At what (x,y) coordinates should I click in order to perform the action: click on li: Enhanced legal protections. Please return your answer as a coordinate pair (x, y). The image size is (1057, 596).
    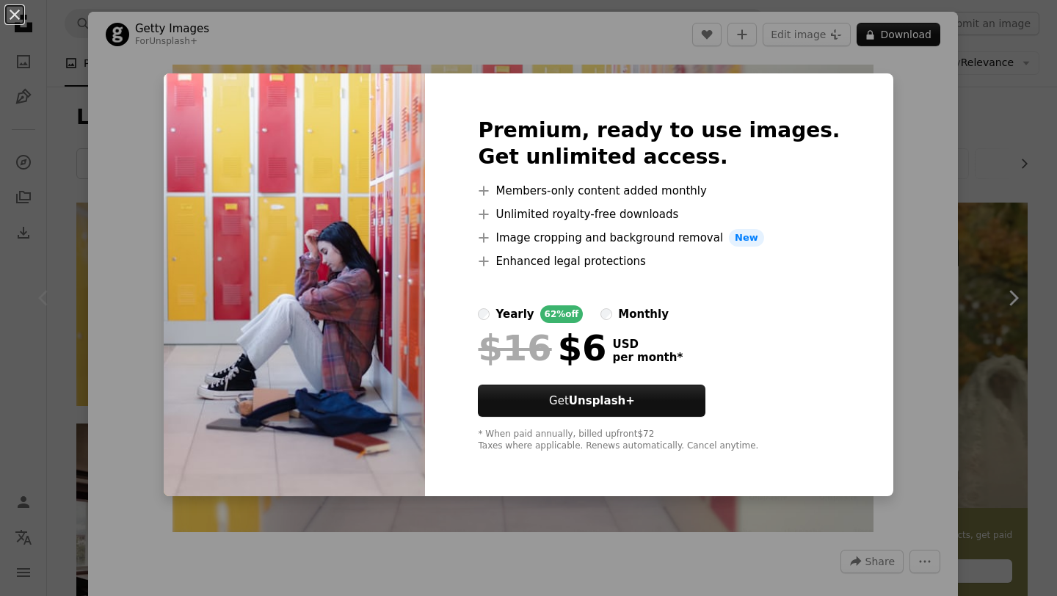
    Looking at the image, I should click on (658, 261).